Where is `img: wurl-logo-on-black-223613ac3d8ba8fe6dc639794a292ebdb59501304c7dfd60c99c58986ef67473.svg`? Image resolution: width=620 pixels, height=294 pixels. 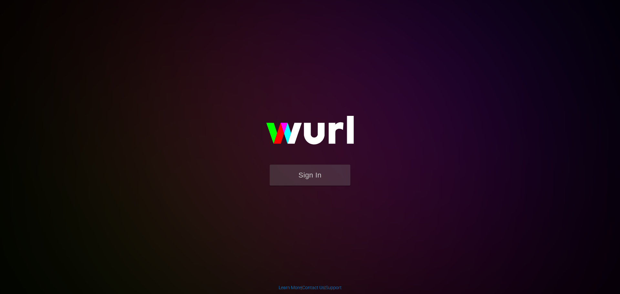 img: wurl-logo-on-black-223613ac3d8ba8fe6dc639794a292ebdb59501304c7dfd60c99c58986ef67473.svg is located at coordinates (310, 133).